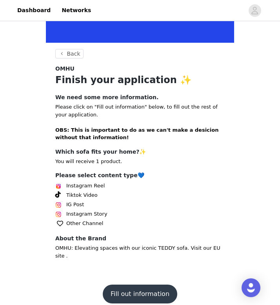  Describe the element at coordinates (251, 288) in the screenshot. I see `div: Open Intercom Messenger` at that location.